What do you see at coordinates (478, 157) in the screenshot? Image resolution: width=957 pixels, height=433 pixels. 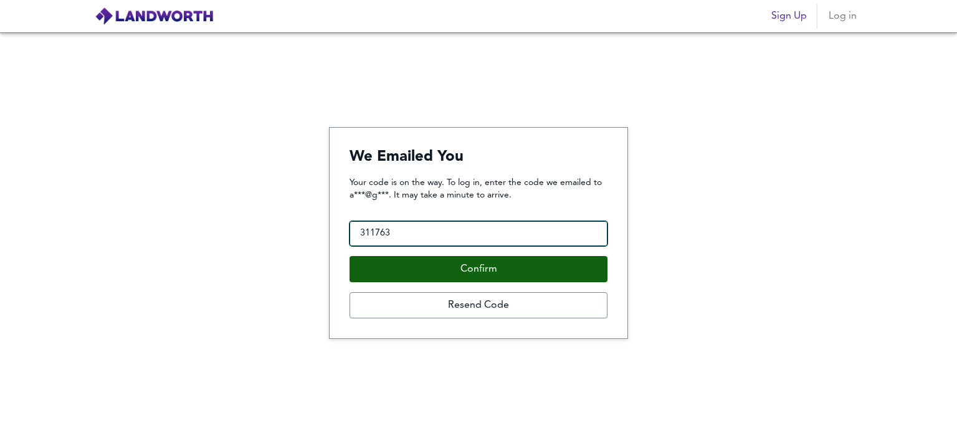 I see `h4: We Emailed You` at bounding box center [478, 157].